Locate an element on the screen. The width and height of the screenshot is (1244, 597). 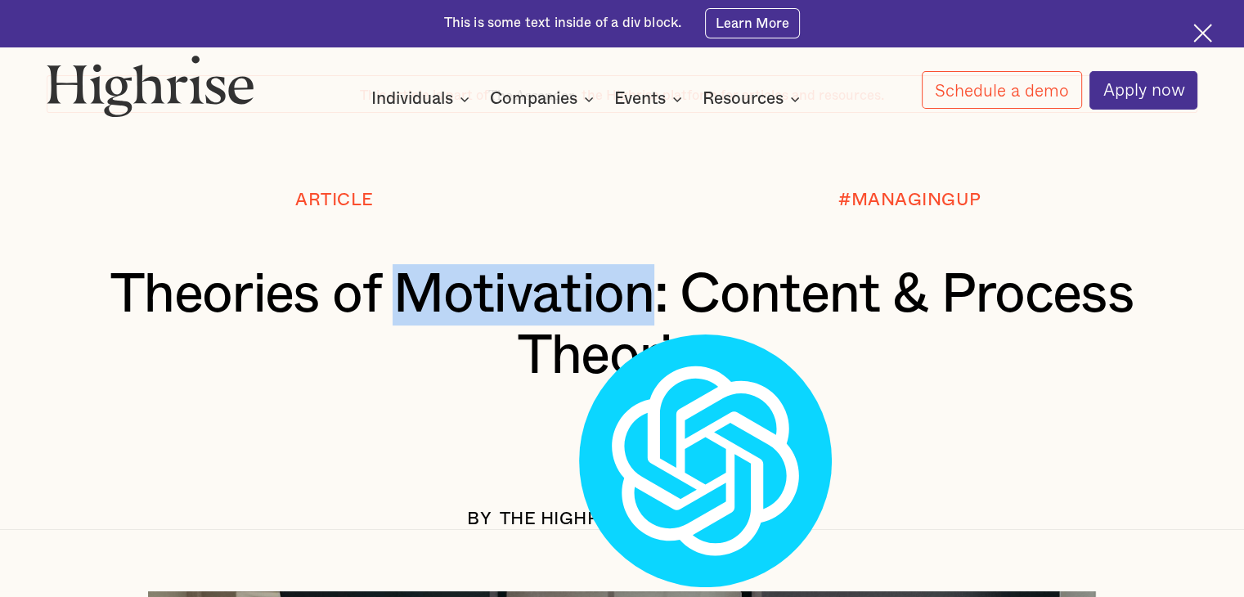
div: The Highrise Team is located at coordinates (592, 519).